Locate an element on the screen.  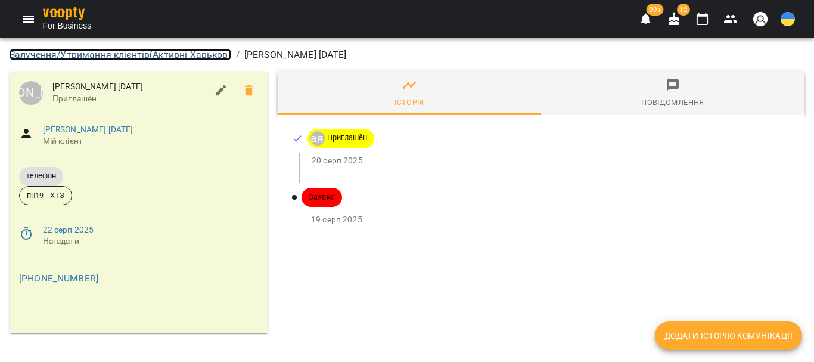
span: 22 серп 2025 is located at coordinates (151, 230).